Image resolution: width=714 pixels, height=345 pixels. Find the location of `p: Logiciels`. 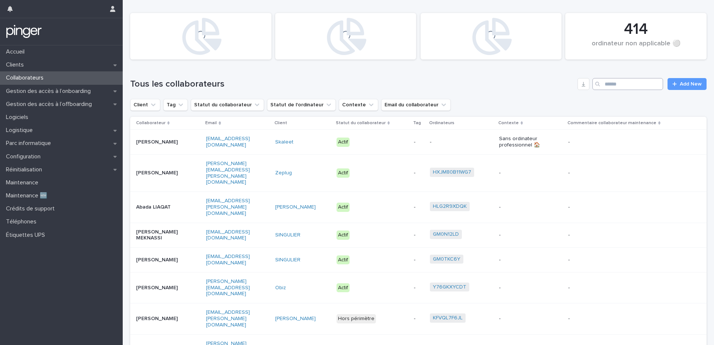

p: Logiciels is located at coordinates (19, 117).